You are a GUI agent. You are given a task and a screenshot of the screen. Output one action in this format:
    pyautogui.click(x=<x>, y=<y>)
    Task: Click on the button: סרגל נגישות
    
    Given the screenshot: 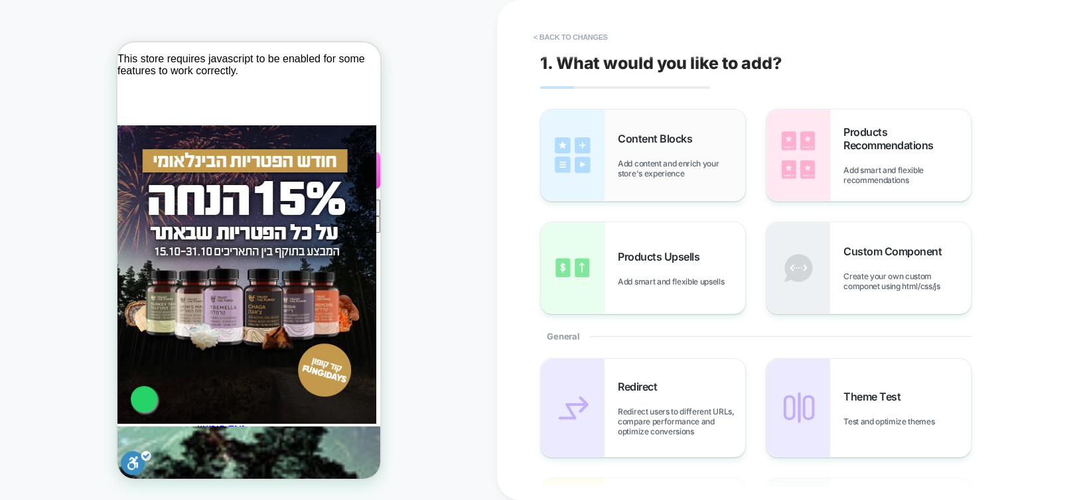 What is the action you would take?
    pyautogui.click(x=19, y=423)
    